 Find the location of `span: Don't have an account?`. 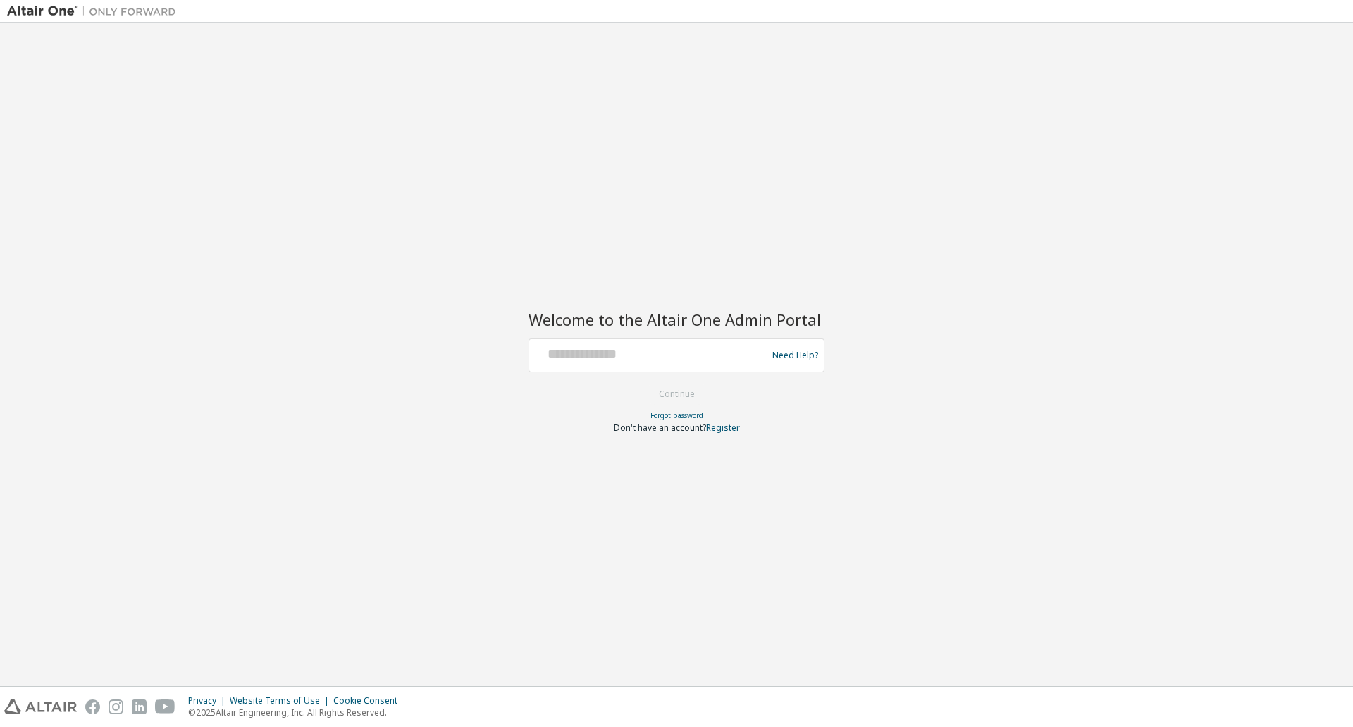

span: Don't have an account? is located at coordinates (660, 427).